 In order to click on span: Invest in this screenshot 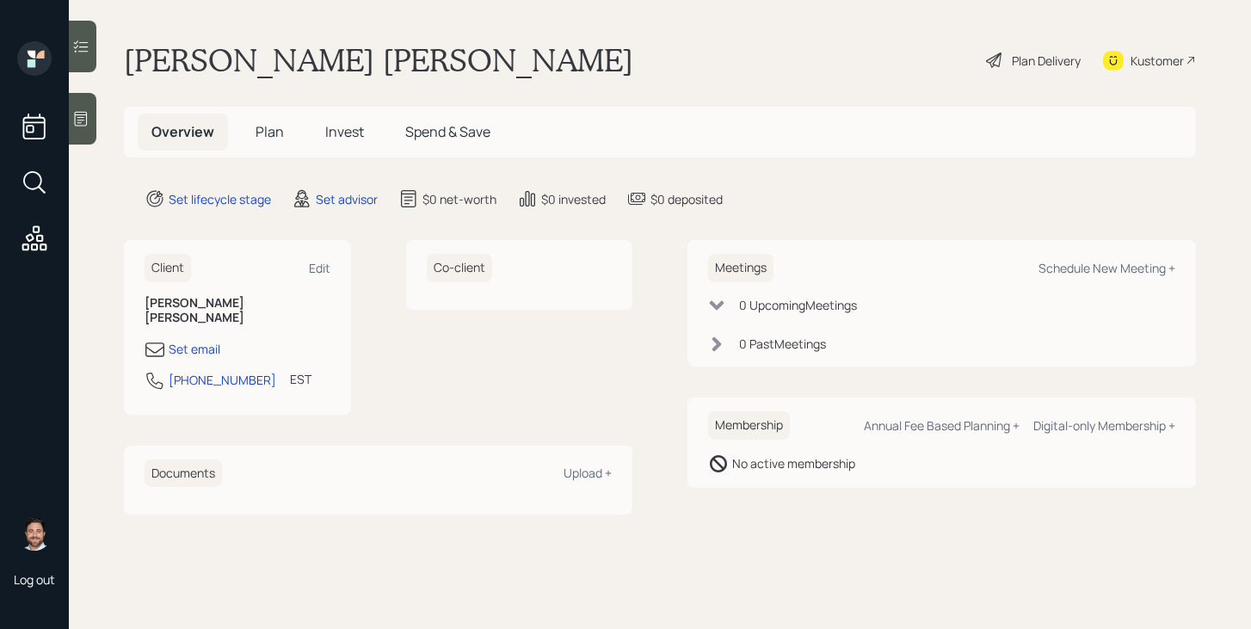, I will do `click(344, 132)`.